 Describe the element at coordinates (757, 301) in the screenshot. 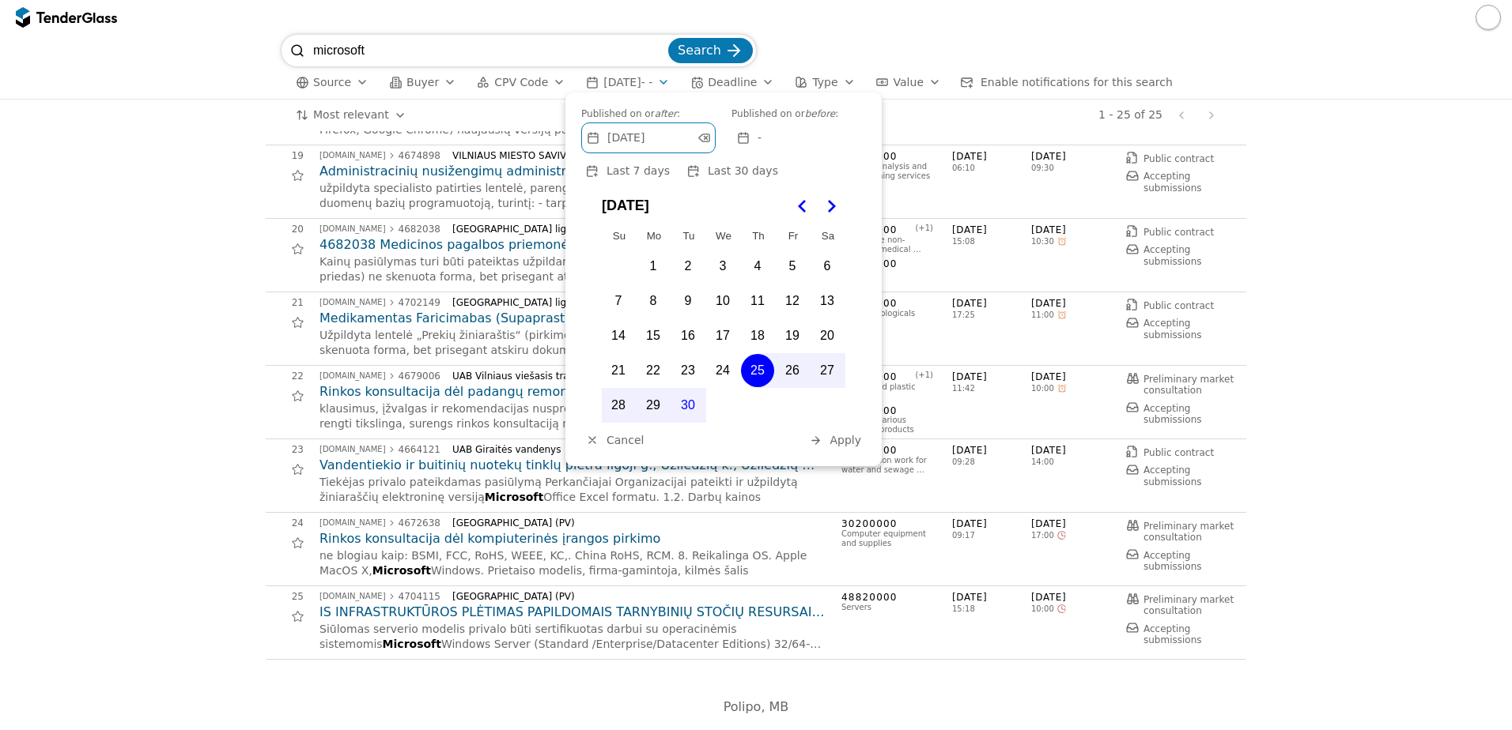

I see `button: Thursday, September 11th, 2025` at that location.